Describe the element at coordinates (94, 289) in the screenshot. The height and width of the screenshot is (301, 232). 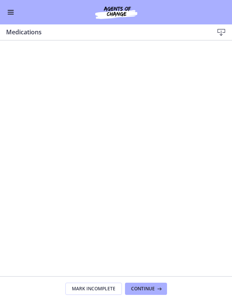
I see `span: Mark Incomplete` at that location.